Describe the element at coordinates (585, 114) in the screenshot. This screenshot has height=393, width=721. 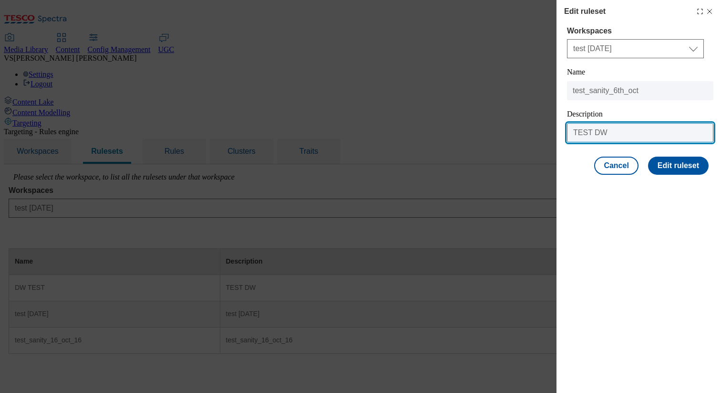
I see `label: Description` at that location.